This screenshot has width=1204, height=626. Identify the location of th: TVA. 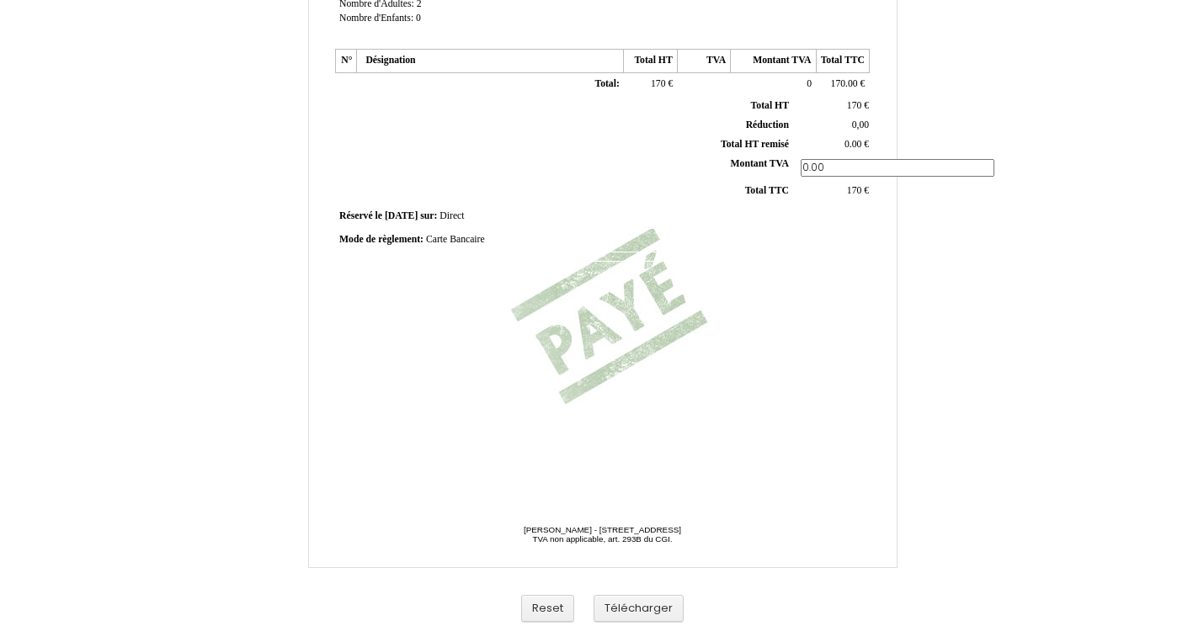
(703, 61).